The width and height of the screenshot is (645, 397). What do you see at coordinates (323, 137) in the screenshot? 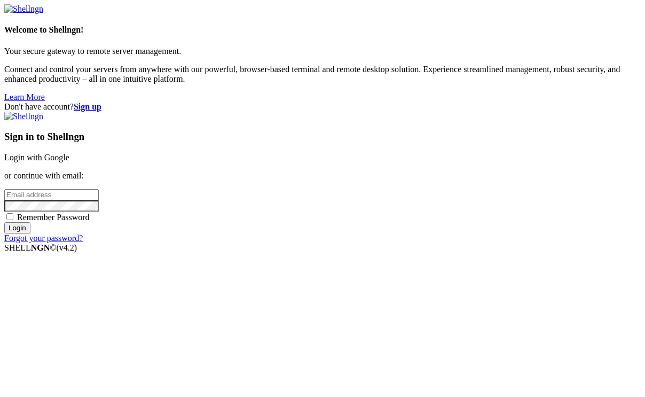
I see `h3: Sign in to Shellngn` at bounding box center [323, 137].